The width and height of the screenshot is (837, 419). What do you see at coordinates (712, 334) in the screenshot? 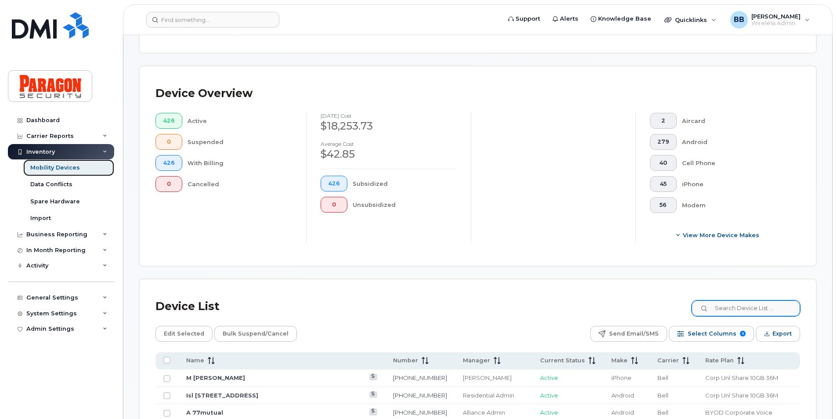
I see `span: Select Columns` at bounding box center [712, 334].